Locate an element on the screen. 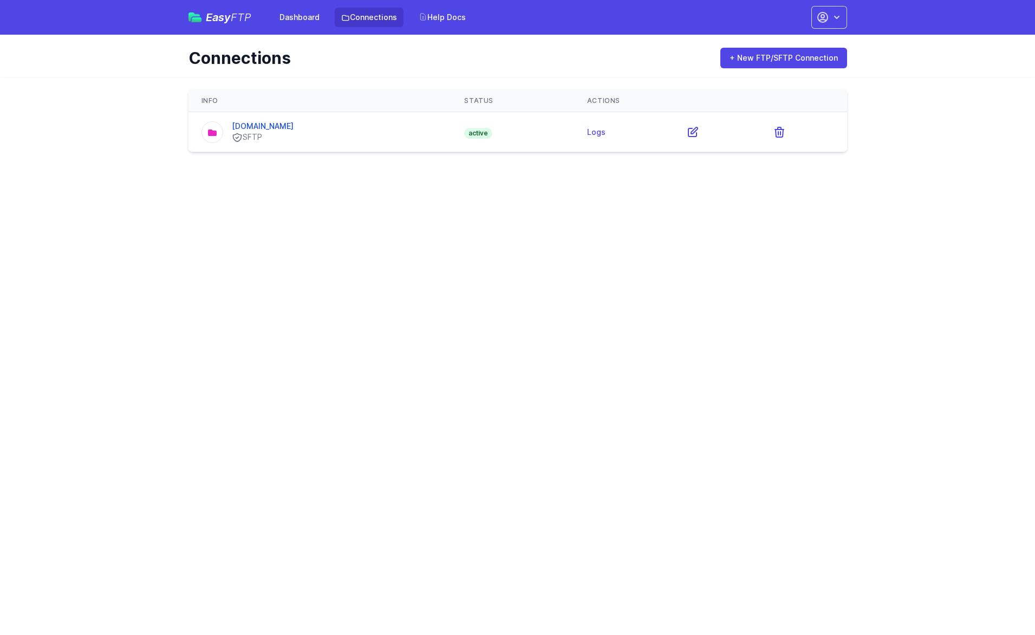 The width and height of the screenshot is (1035, 635). a: Dashboard is located at coordinates (300, 17).